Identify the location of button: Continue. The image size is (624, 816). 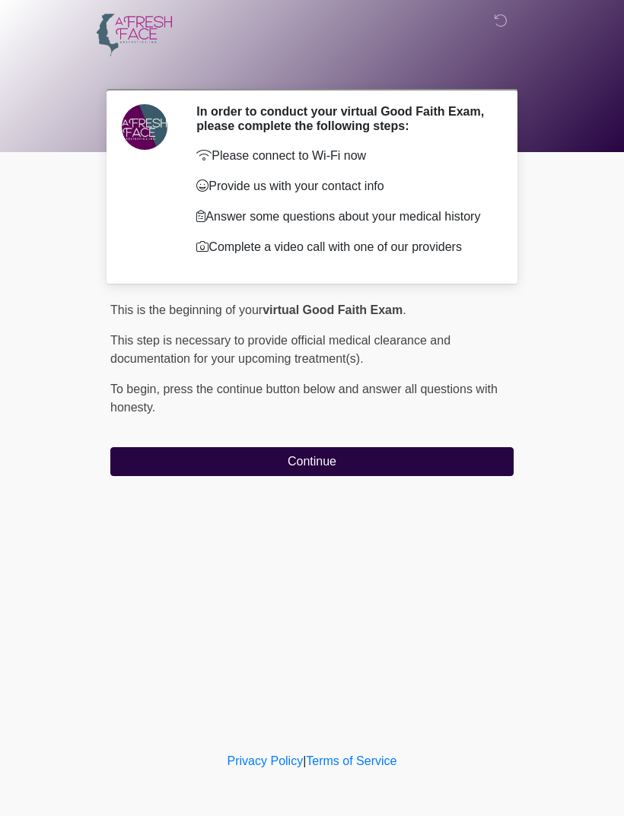
(312, 462).